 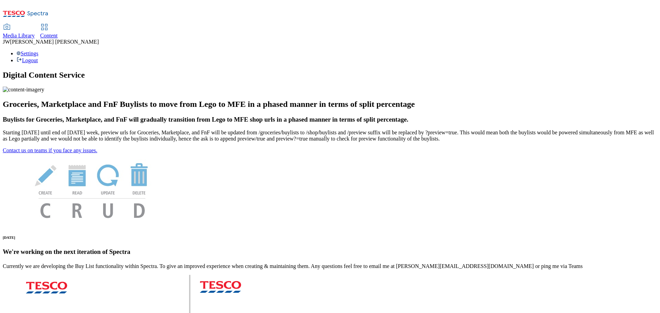 I want to click on h3: We're working on the next iteration of Spectra, so click(x=330, y=252).